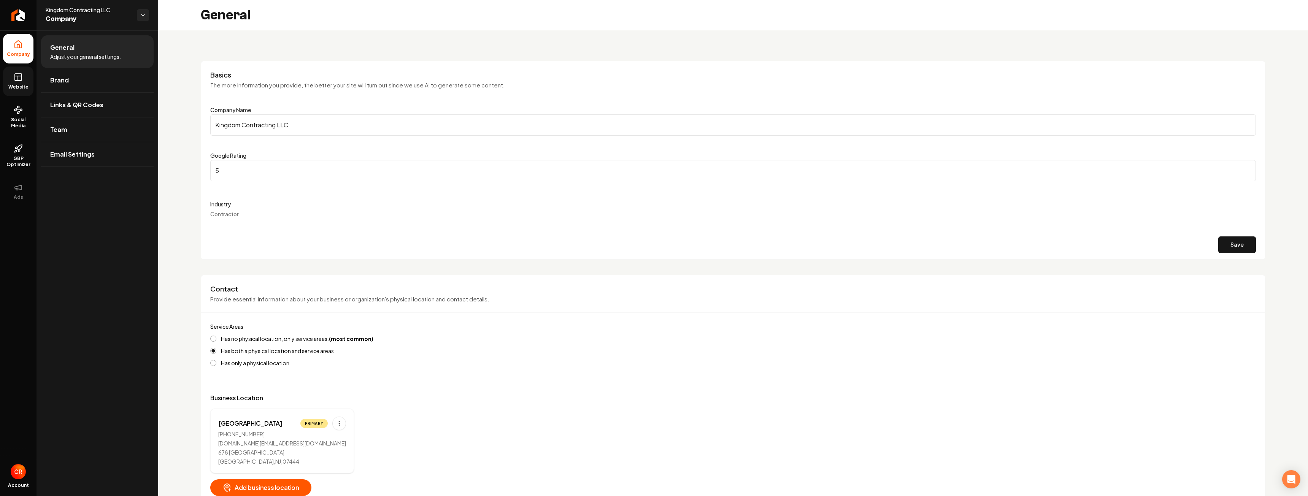  I want to click on h3: Basics, so click(733, 75).